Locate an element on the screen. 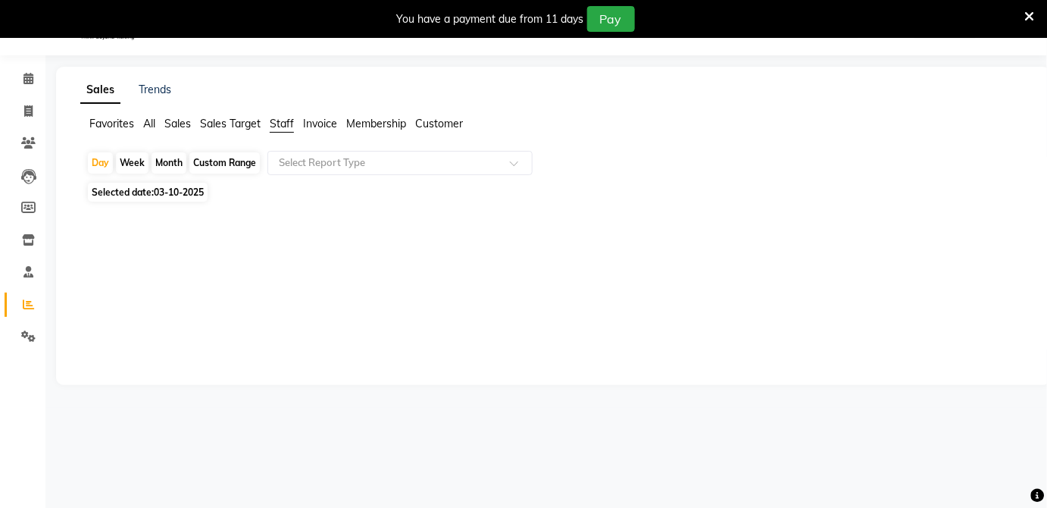 The height and width of the screenshot is (508, 1047). div: You have a payment due from 11 days is located at coordinates (490, 19).